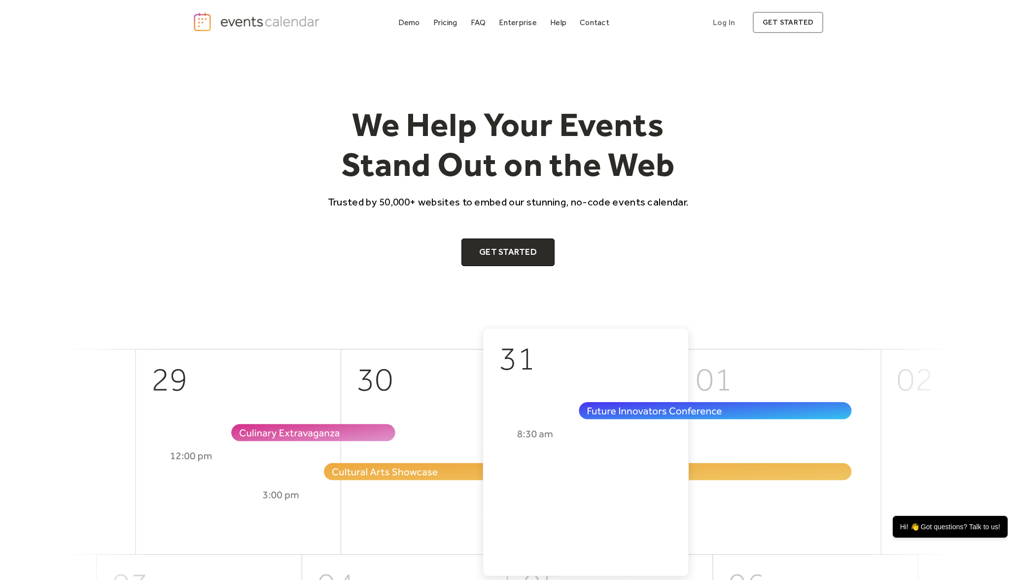 This screenshot has height=580, width=1016. I want to click on a: get started, so click(788, 22).